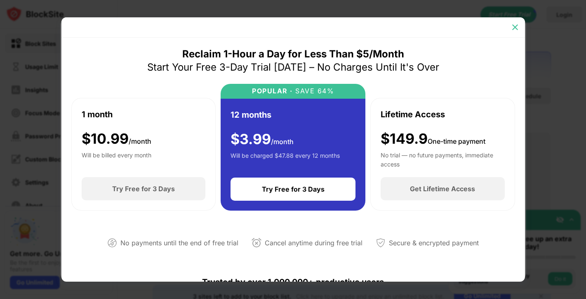 Image resolution: width=586 pixels, height=299 pixels. Describe the element at coordinates (285, 159) in the screenshot. I see `div: Will be charged $47.88 every 12 months` at that location.